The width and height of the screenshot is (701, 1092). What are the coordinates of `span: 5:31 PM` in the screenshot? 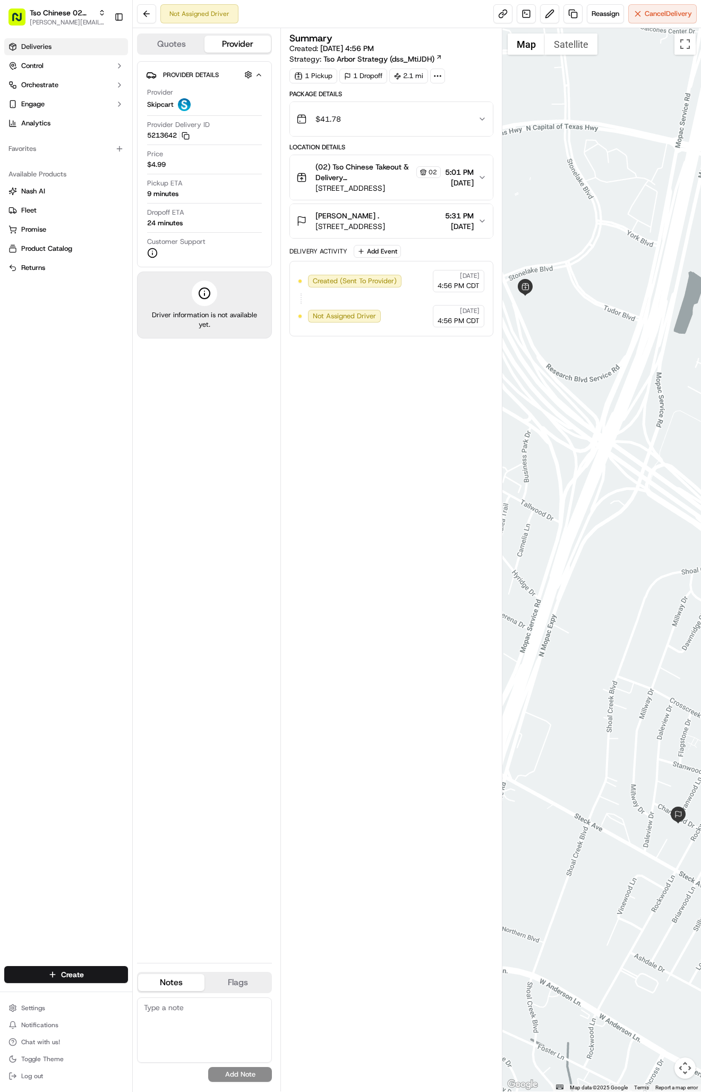 It's located at (460, 216).